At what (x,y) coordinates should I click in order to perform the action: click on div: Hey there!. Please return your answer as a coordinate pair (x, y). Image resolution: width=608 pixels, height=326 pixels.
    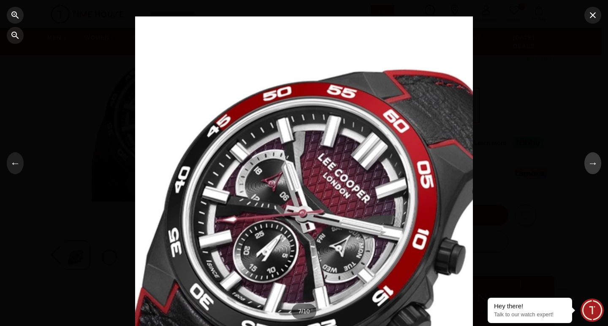
    Looking at the image, I should click on (530, 306).